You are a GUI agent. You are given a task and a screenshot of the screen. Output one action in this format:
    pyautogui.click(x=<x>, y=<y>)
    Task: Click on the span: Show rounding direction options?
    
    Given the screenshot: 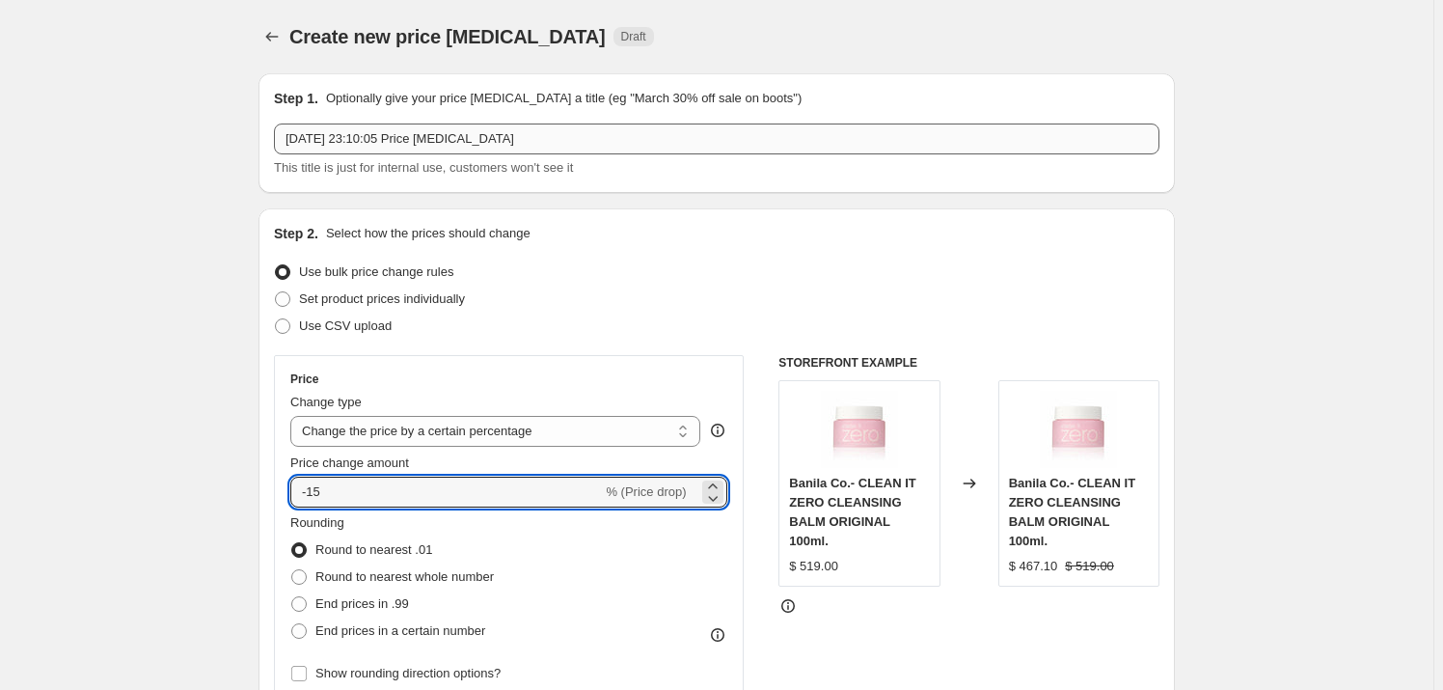 What is the action you would take?
    pyautogui.click(x=408, y=672)
    